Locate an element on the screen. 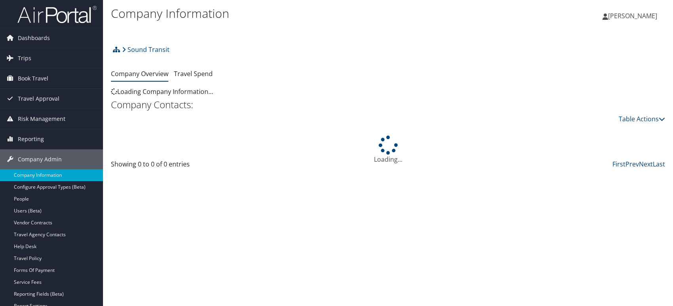 This screenshot has height=306, width=673. a: Next is located at coordinates (646, 164).